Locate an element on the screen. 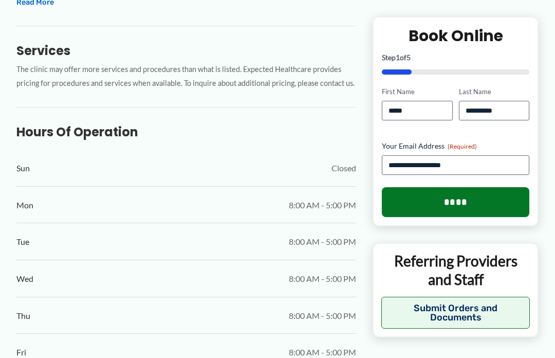  span: Thu is located at coordinates (23, 316).